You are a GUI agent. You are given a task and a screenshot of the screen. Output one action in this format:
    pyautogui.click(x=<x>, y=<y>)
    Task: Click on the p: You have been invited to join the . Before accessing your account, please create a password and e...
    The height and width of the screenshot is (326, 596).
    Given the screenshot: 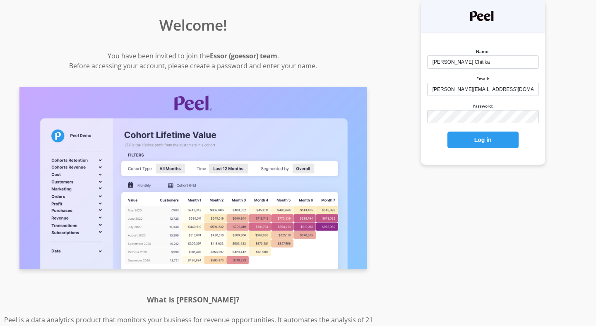 What is the action you would take?
    pyautogui.click(x=193, y=61)
    